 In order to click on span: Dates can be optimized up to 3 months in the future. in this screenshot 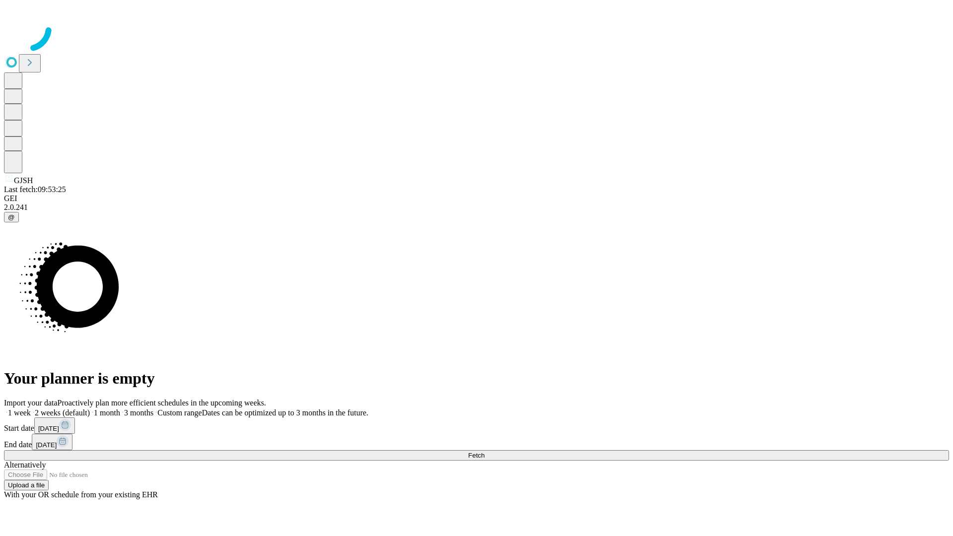, I will do `click(285, 412)`.